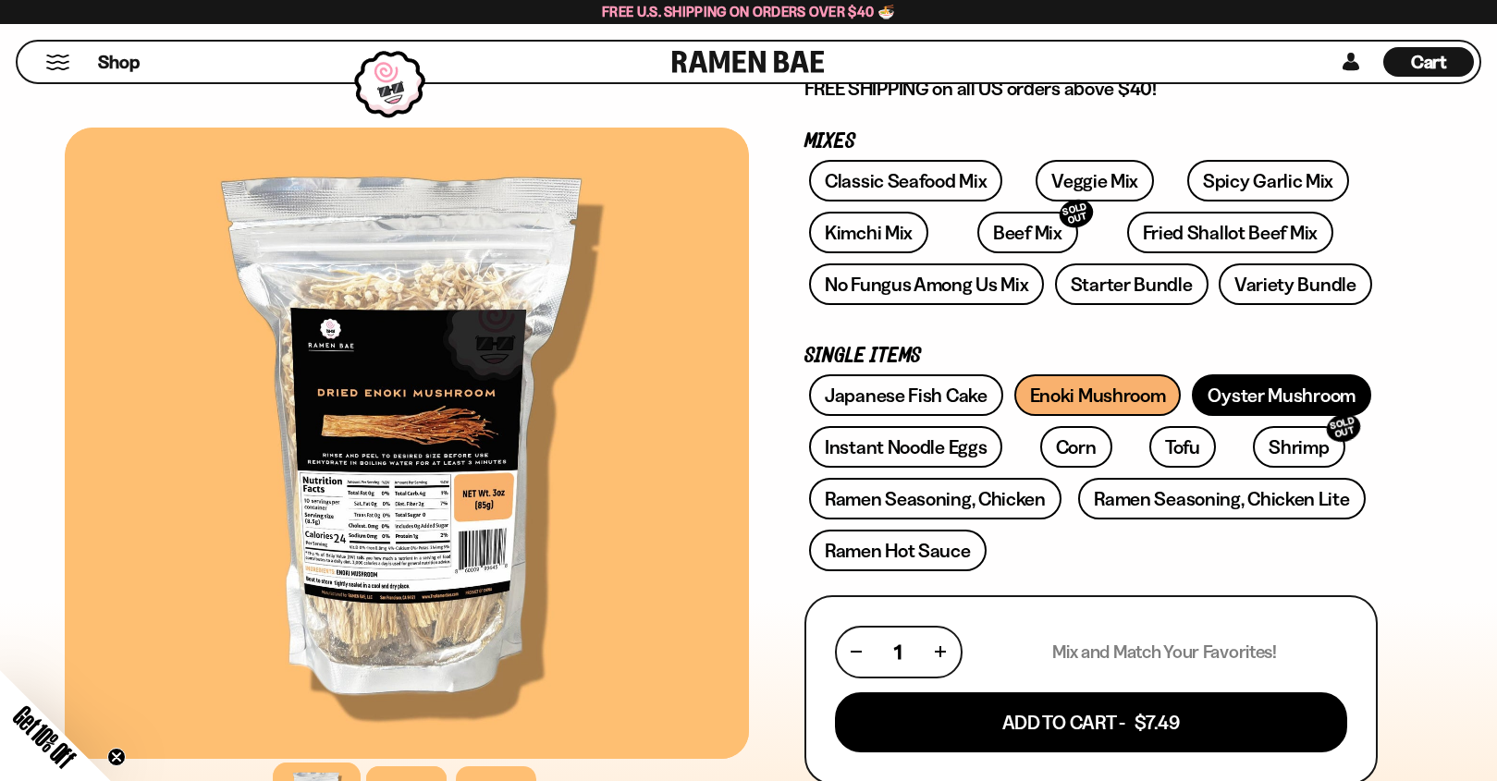 The width and height of the screenshot is (1497, 781). What do you see at coordinates (118, 62) in the screenshot?
I see `span: Shop` at bounding box center [118, 62].